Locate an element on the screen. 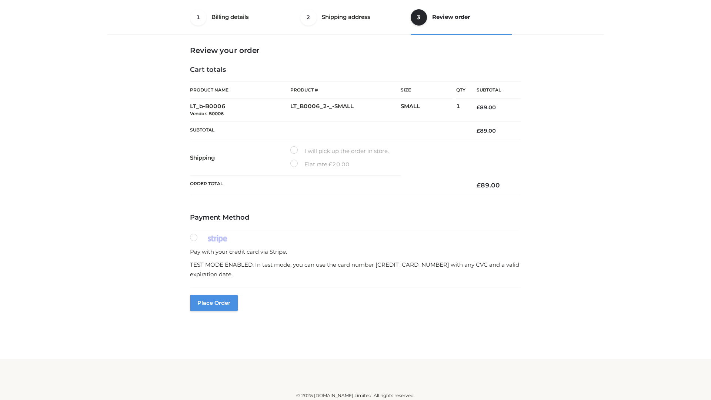 The image size is (711, 400). th: Product # is located at coordinates (345, 90).